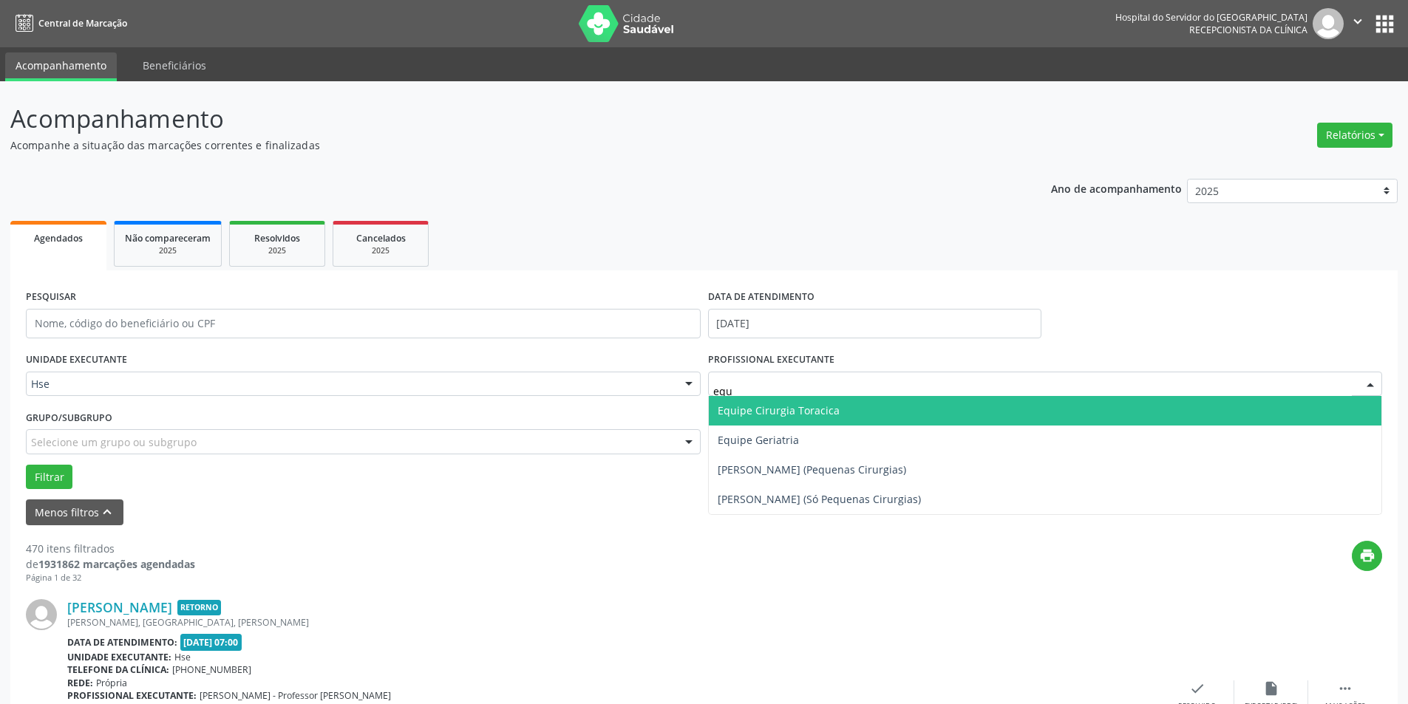 The width and height of the screenshot is (1408, 704). What do you see at coordinates (174, 65) in the screenshot?
I see `a: Beneficiários` at bounding box center [174, 65].